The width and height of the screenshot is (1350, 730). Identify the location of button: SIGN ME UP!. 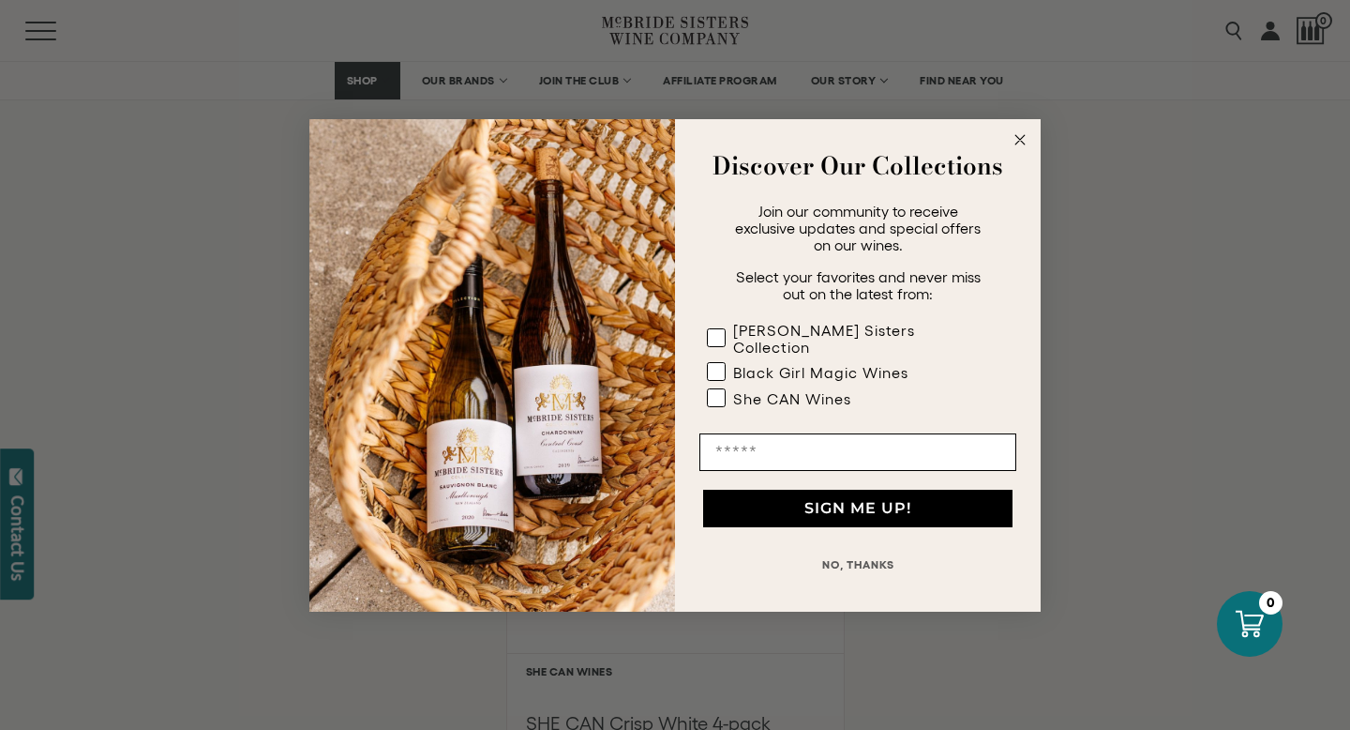
(858, 508).